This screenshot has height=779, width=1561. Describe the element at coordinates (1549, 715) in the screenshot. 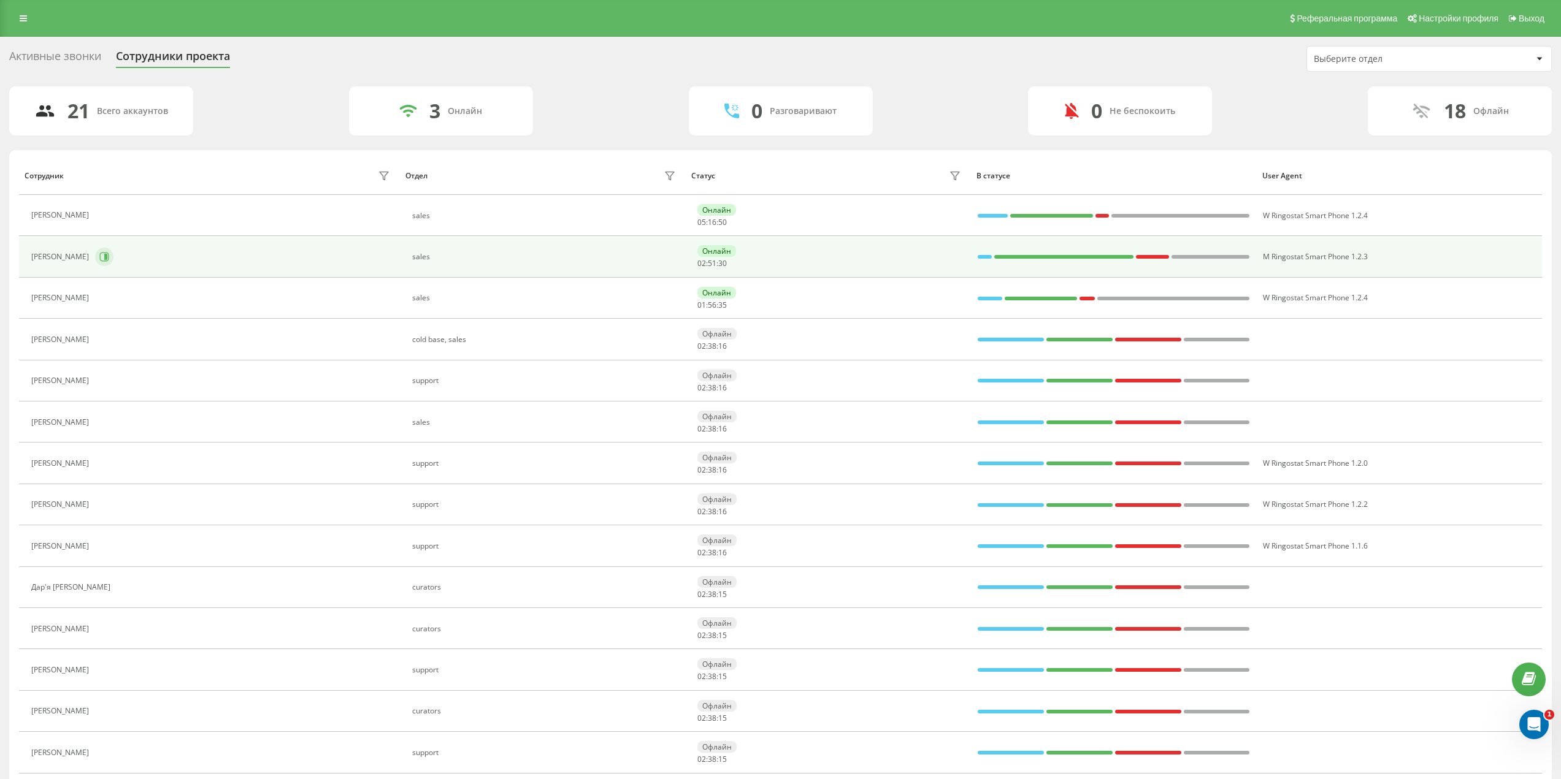

I see `span: 1` at that location.